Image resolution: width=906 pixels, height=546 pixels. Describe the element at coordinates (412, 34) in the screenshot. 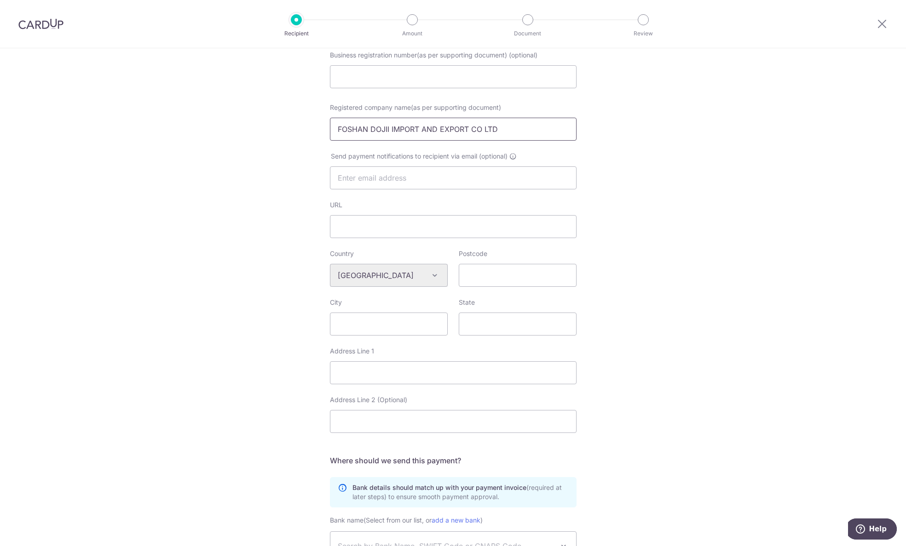

I see `p: Amount` at that location.